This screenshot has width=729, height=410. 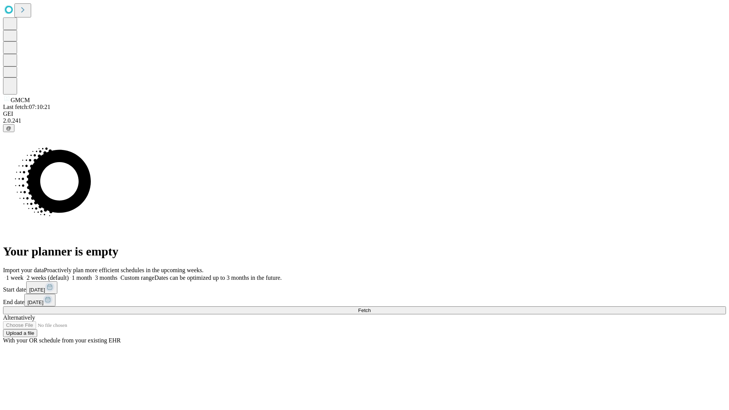 I want to click on button: Fetch, so click(x=365, y=310).